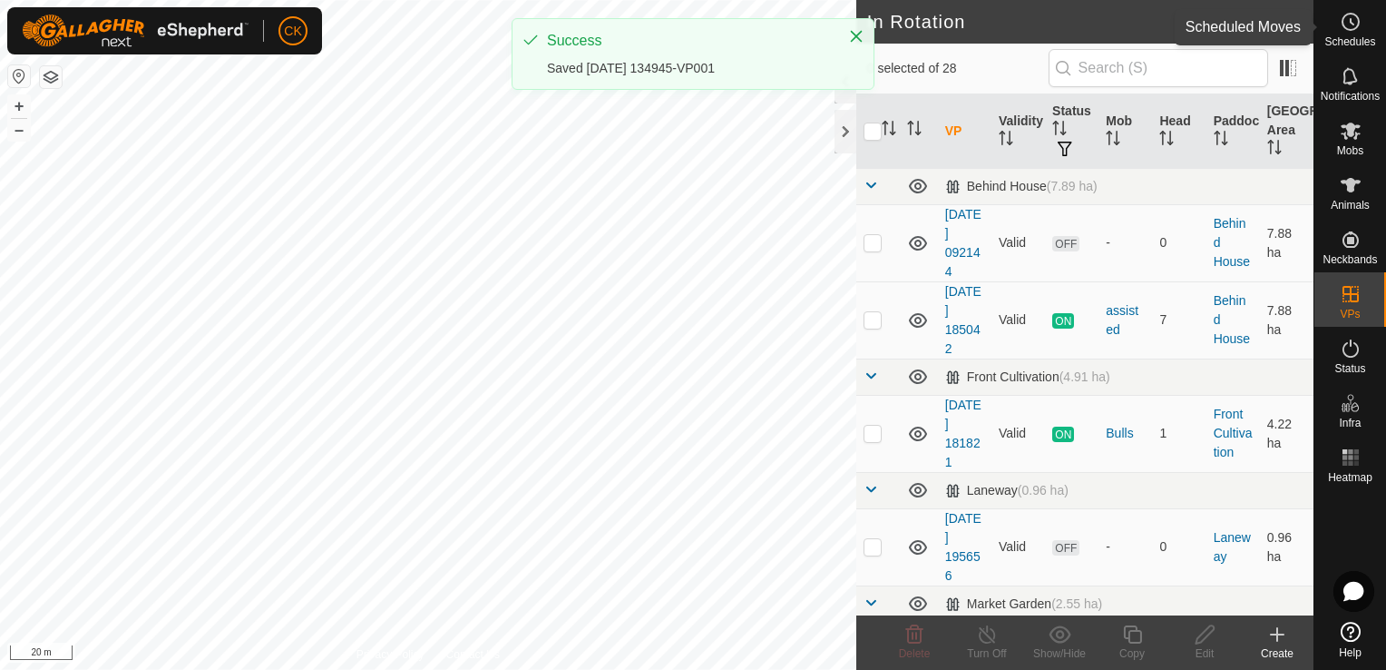 This screenshot has height=670, width=1386. I want to click on span: Delete, so click(914, 653).